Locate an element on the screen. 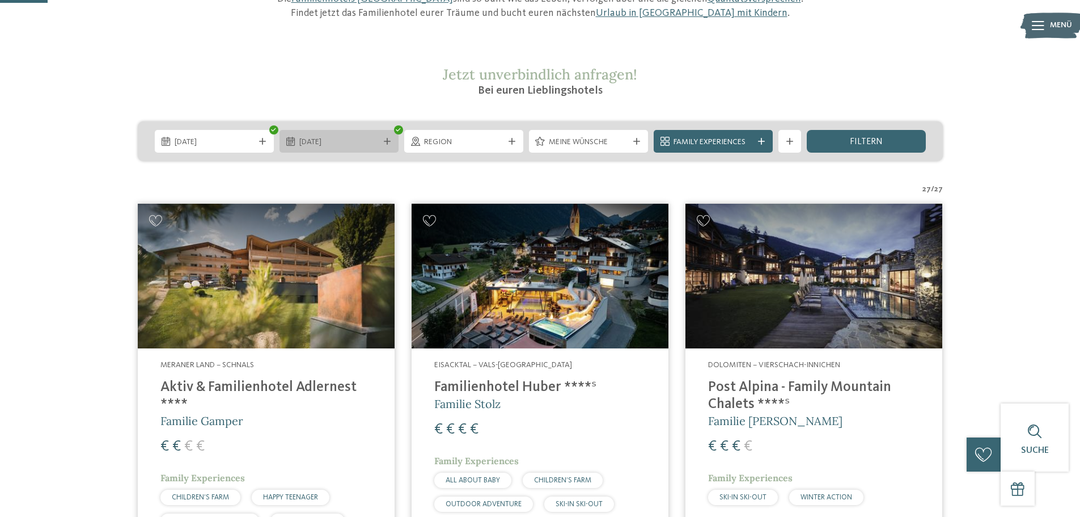 This screenshot has height=517, width=1080. span: WINTER ACTION is located at coordinates (826, 497).